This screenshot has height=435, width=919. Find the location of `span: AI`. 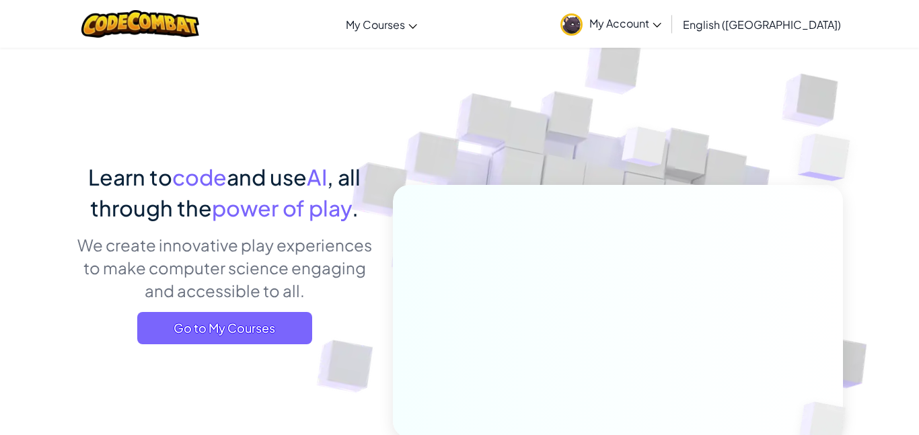

span: AI is located at coordinates (317, 177).